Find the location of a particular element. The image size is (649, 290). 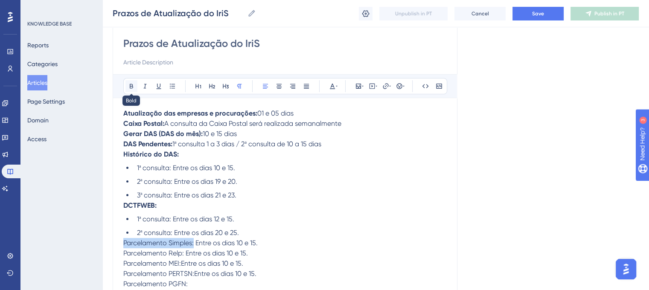

span: 10 e 15 dias is located at coordinates (220, 134).